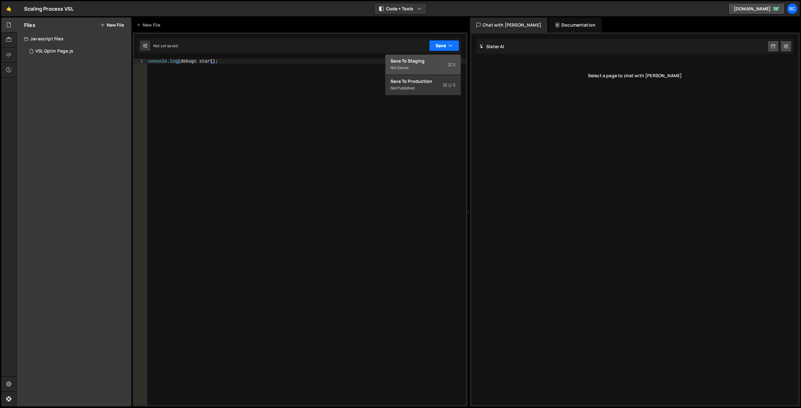  I want to click on button: Code + Tools, so click(401, 9).